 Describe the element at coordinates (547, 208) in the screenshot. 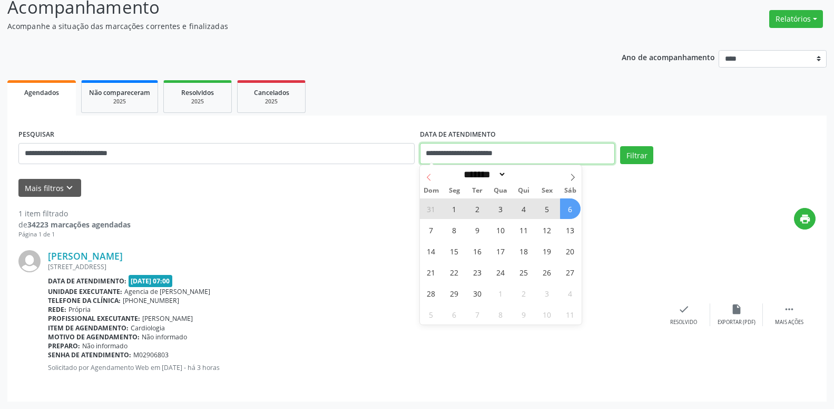

I see `span: Setembro 5, 2025` at that location.